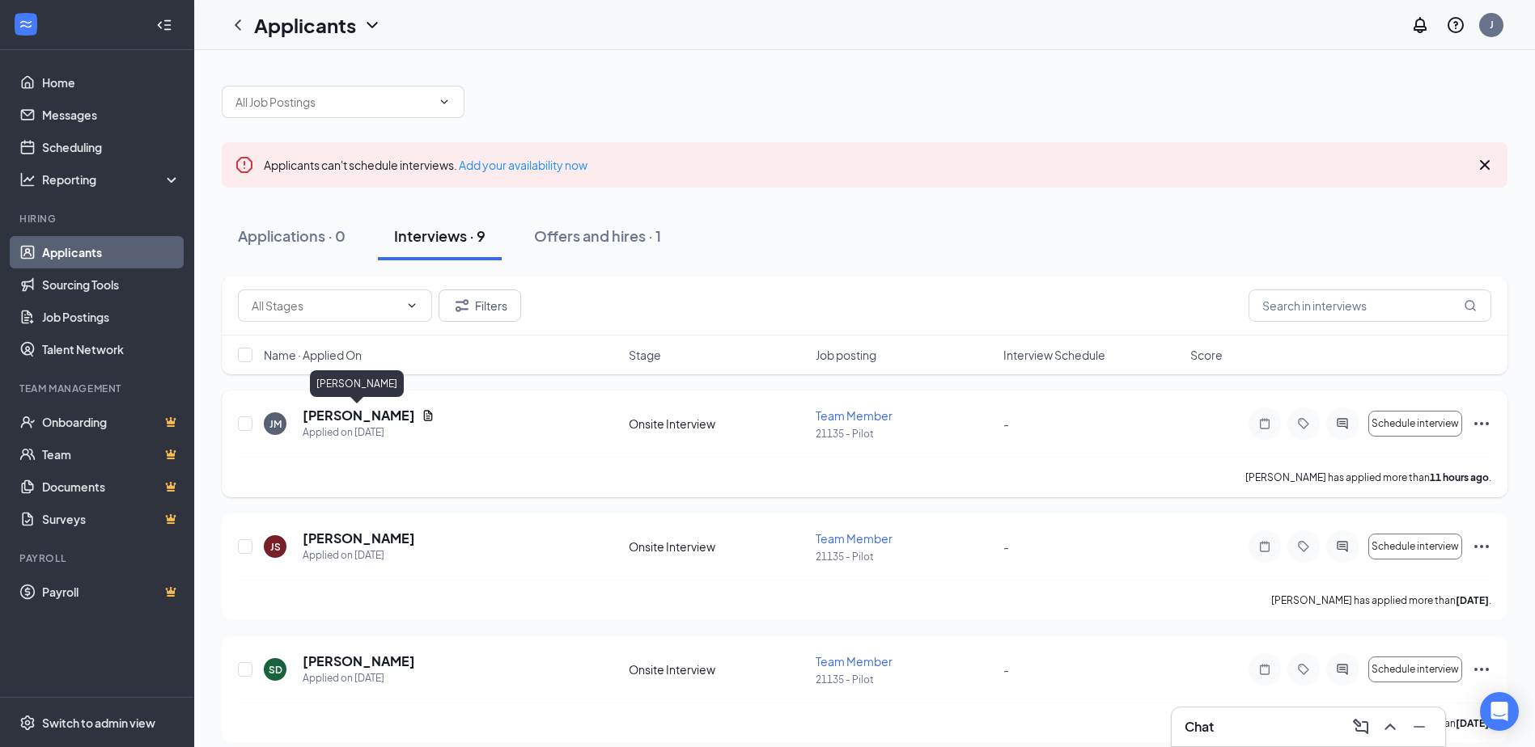 Image resolution: width=1535 pixels, height=747 pixels. What do you see at coordinates (112, 180) in the screenshot?
I see `div: Reporting` at bounding box center [112, 180].